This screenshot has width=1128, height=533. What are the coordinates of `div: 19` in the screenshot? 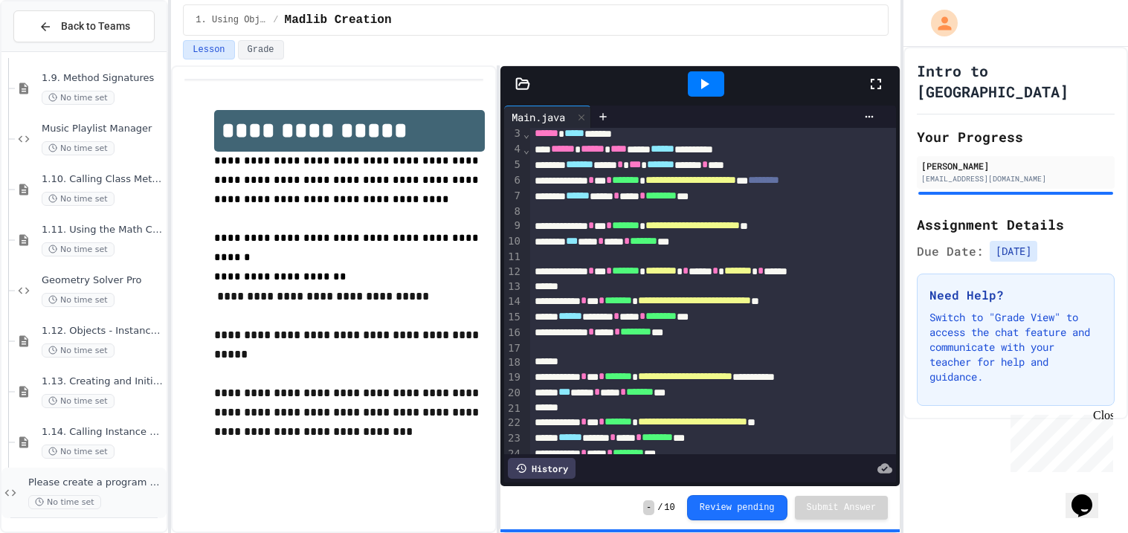 It's located at (513, 378).